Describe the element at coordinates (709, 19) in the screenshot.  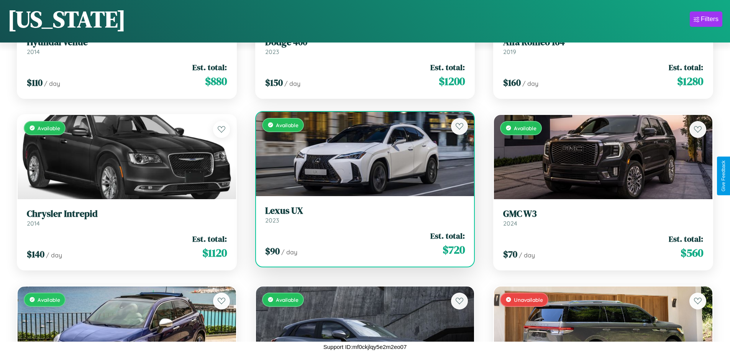
I see `div: Filters` at that location.